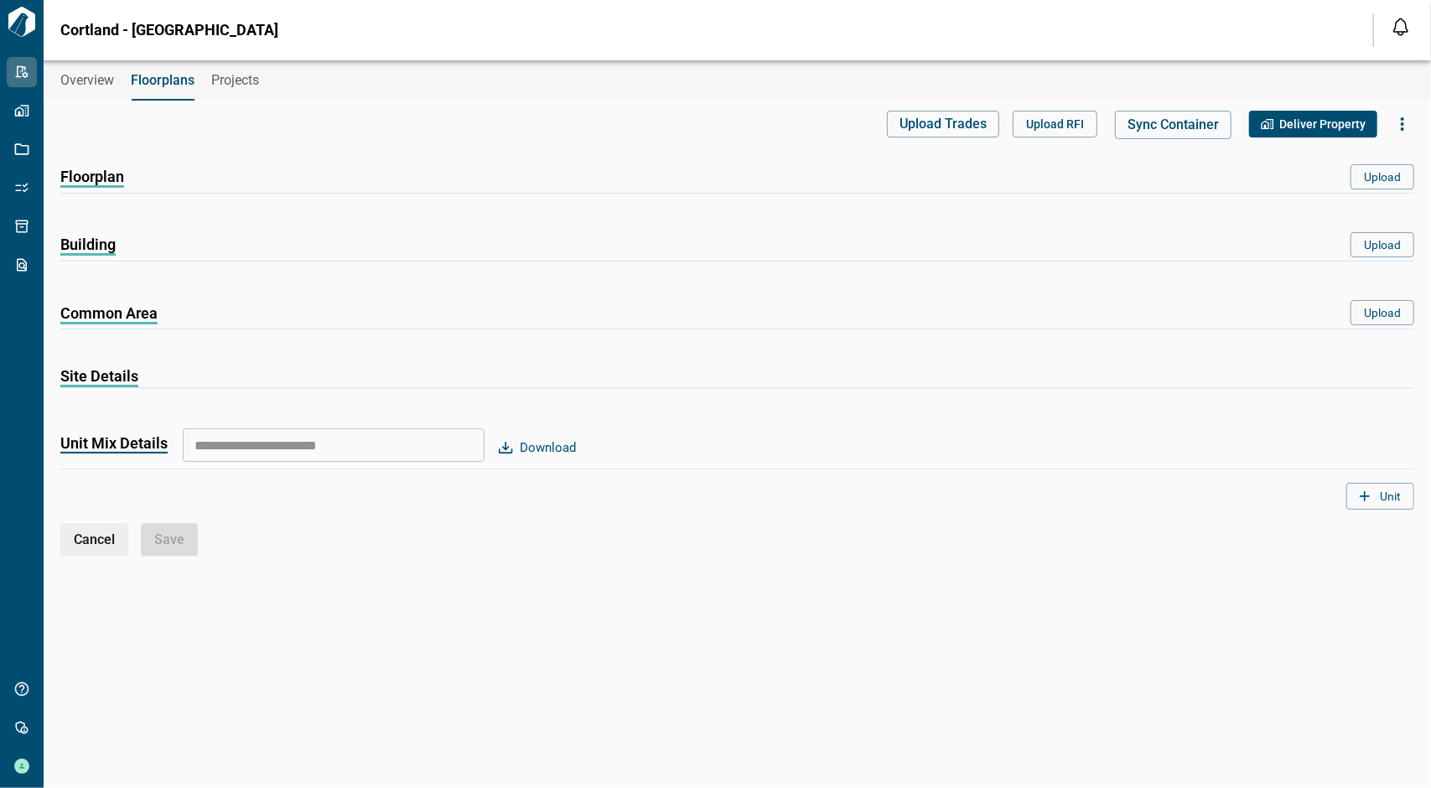  What do you see at coordinates (109, 314) in the screenshot?
I see `span: Common Area` at bounding box center [109, 314].